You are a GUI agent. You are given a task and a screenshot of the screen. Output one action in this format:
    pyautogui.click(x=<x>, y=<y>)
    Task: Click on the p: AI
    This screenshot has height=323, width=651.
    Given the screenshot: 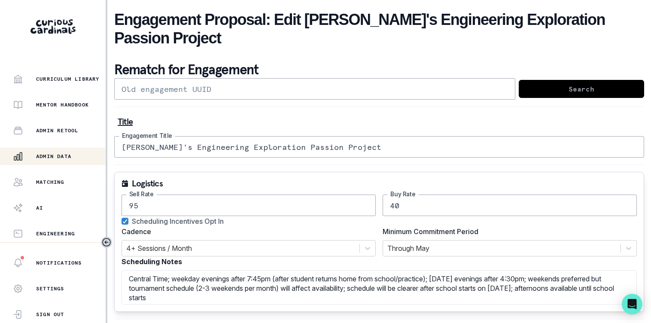 What is the action you would take?
    pyautogui.click(x=39, y=208)
    